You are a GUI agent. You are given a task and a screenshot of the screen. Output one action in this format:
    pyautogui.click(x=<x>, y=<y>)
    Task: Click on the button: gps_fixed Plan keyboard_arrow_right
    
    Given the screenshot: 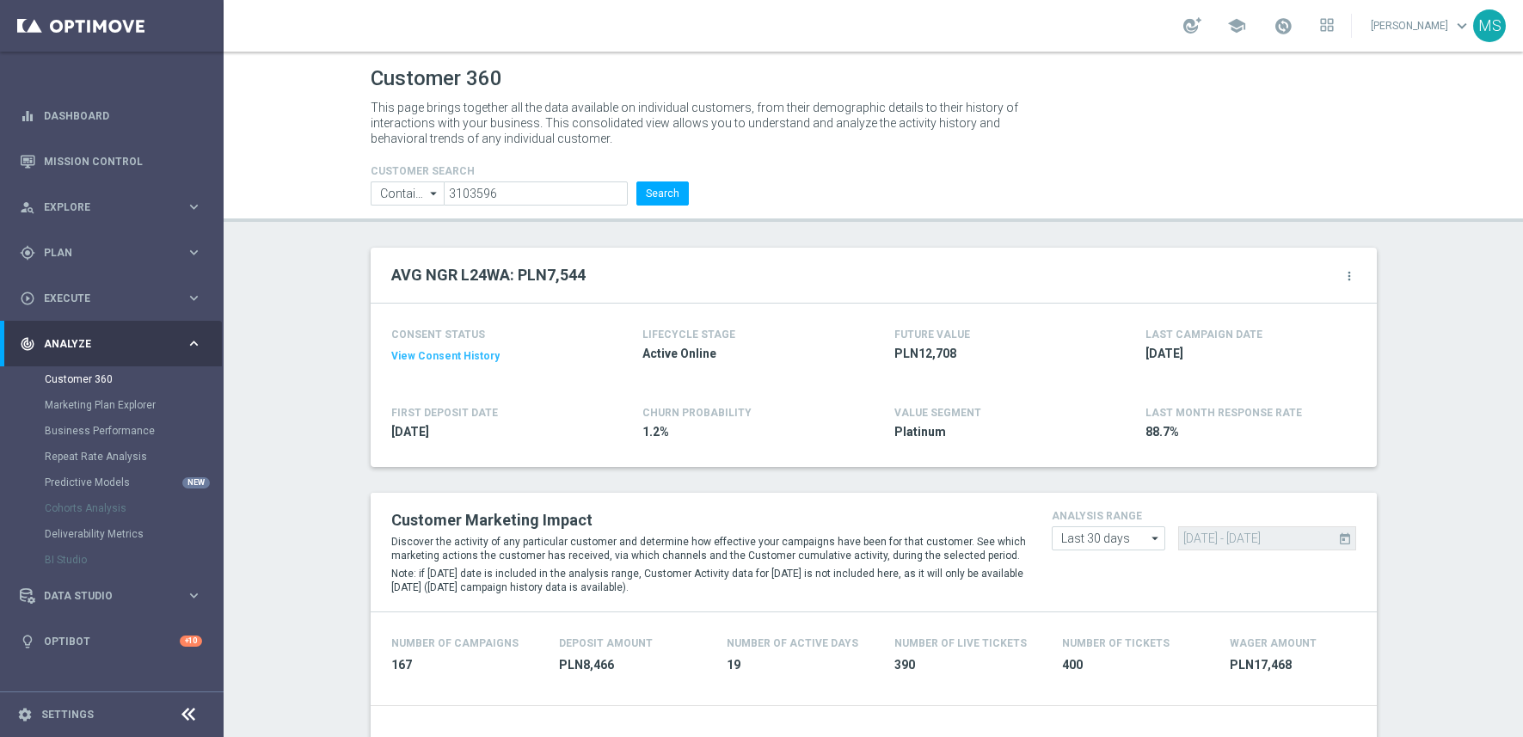 What is the action you would take?
    pyautogui.click(x=111, y=253)
    